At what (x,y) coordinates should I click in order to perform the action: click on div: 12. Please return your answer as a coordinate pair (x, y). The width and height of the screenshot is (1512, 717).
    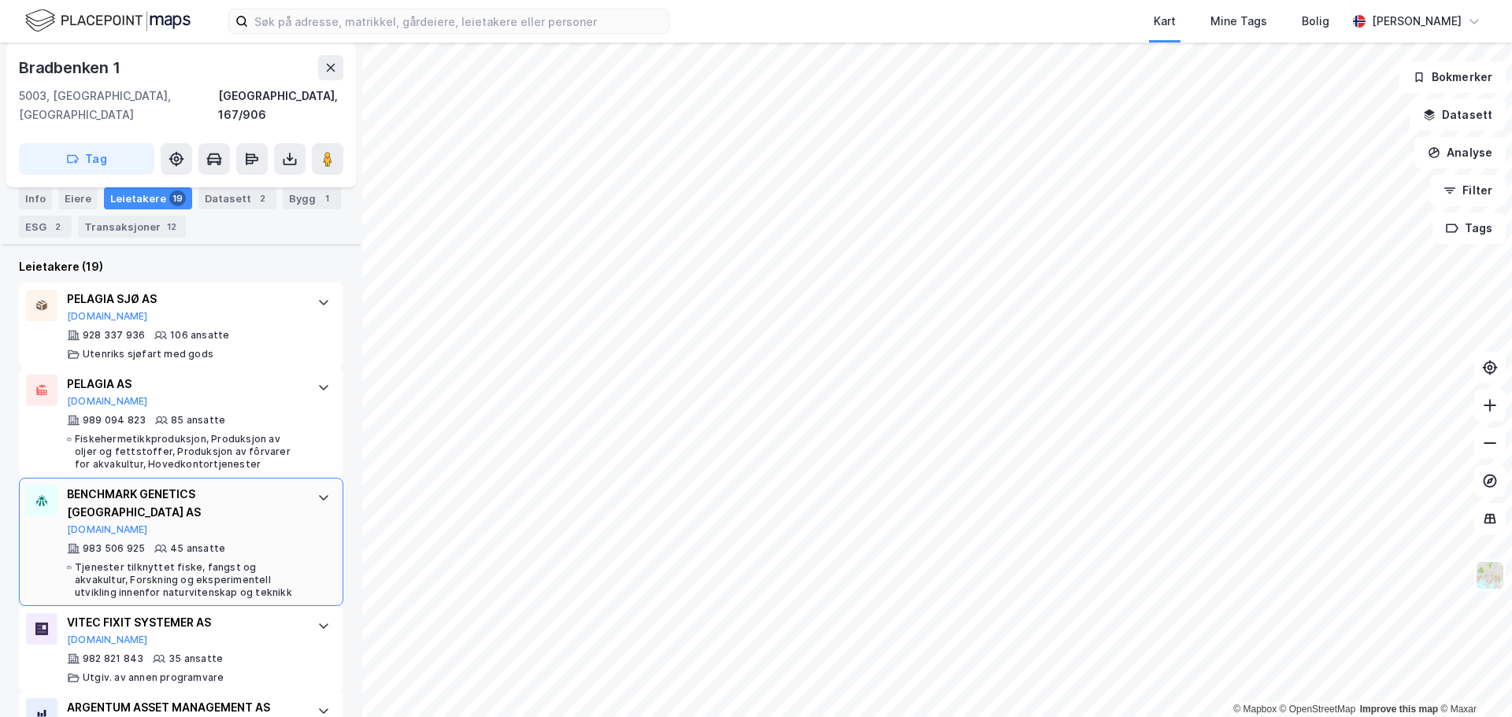
    Looking at the image, I should click on (172, 227).